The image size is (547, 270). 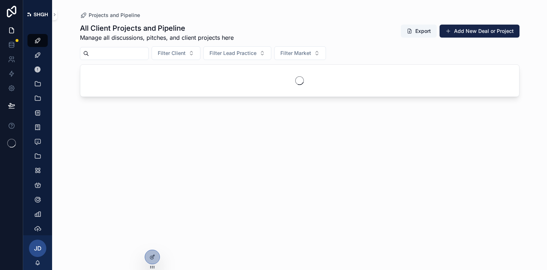 What do you see at coordinates (479, 31) in the screenshot?
I see `a: Add New Deal or Project` at bounding box center [479, 31].